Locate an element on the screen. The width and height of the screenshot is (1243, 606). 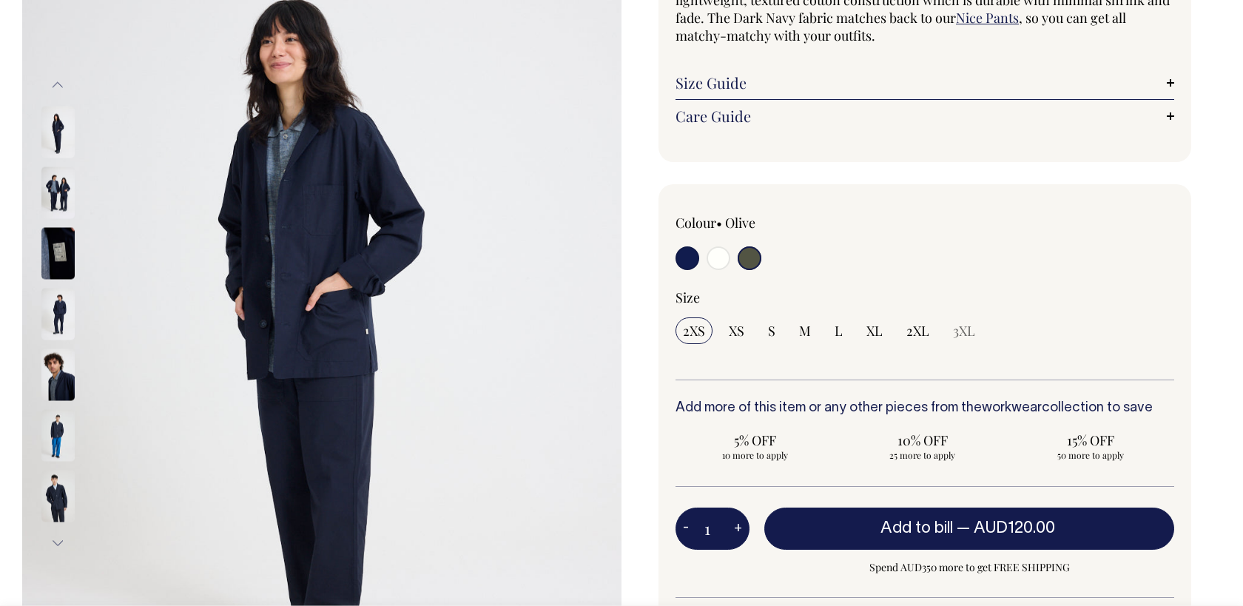
span: XS is located at coordinates (736, 331).